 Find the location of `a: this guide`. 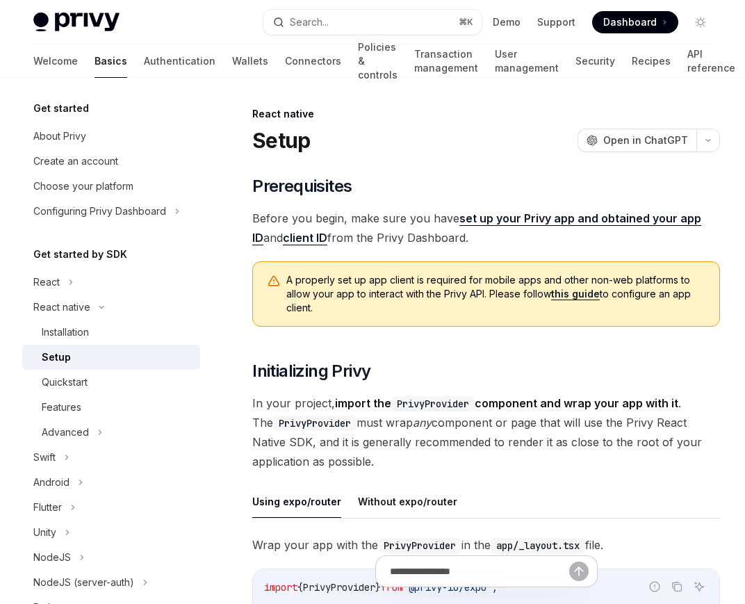

a: this guide is located at coordinates (575, 294).